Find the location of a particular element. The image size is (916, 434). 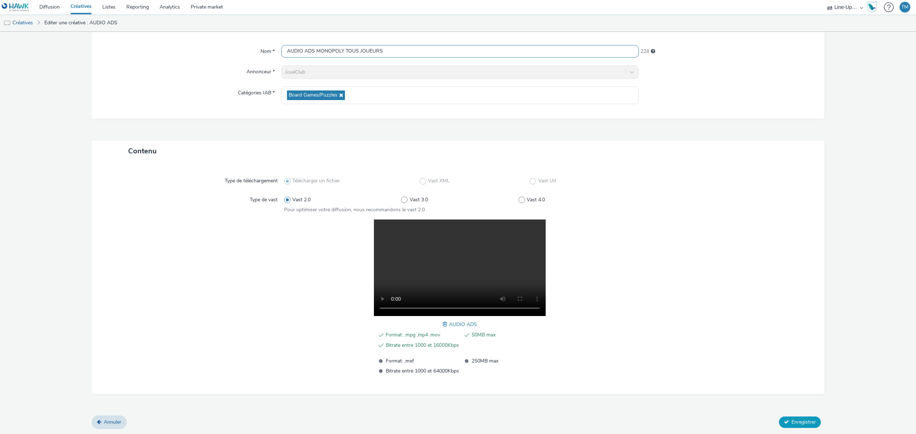

a: Editer une créative : AUDIO ADS is located at coordinates (81, 23).